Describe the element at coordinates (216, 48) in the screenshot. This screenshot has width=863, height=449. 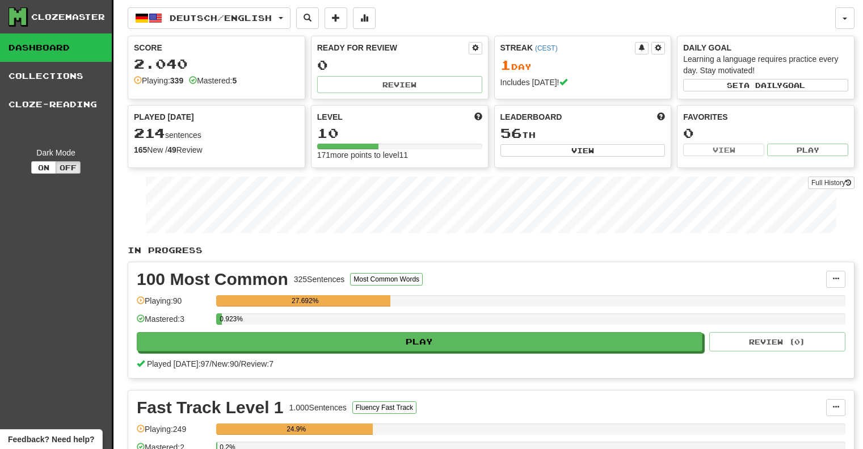
I see `div: Score` at that location.